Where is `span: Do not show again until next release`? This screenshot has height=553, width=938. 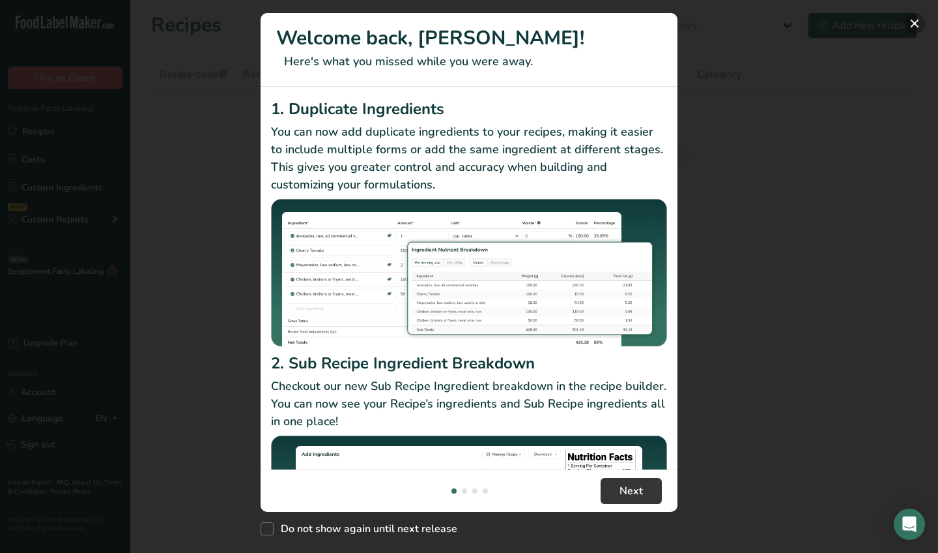 span: Do not show again until next release is located at coordinates (366, 528).